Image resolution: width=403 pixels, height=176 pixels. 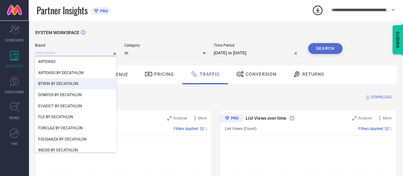 I want to click on span: INESIS BY DECATHLON, so click(x=58, y=150).